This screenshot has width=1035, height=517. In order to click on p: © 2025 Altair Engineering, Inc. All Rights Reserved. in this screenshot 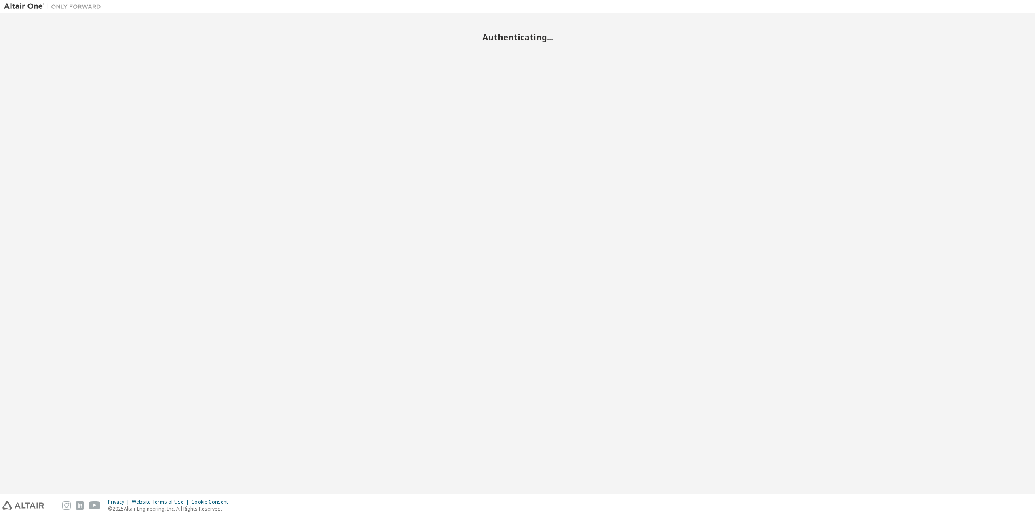, I will do `click(170, 509)`.